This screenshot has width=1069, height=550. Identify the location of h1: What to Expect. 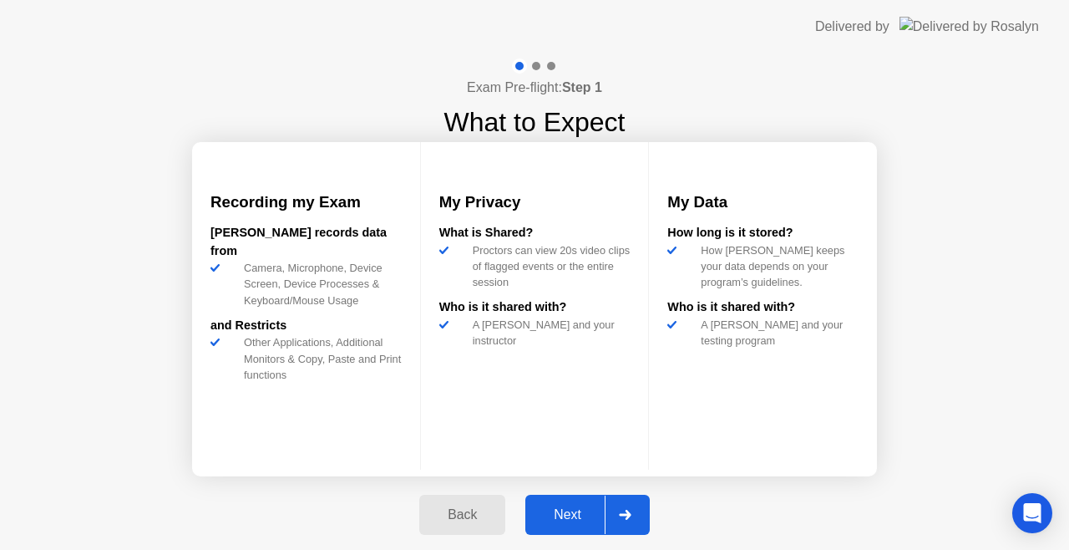
(535, 122).